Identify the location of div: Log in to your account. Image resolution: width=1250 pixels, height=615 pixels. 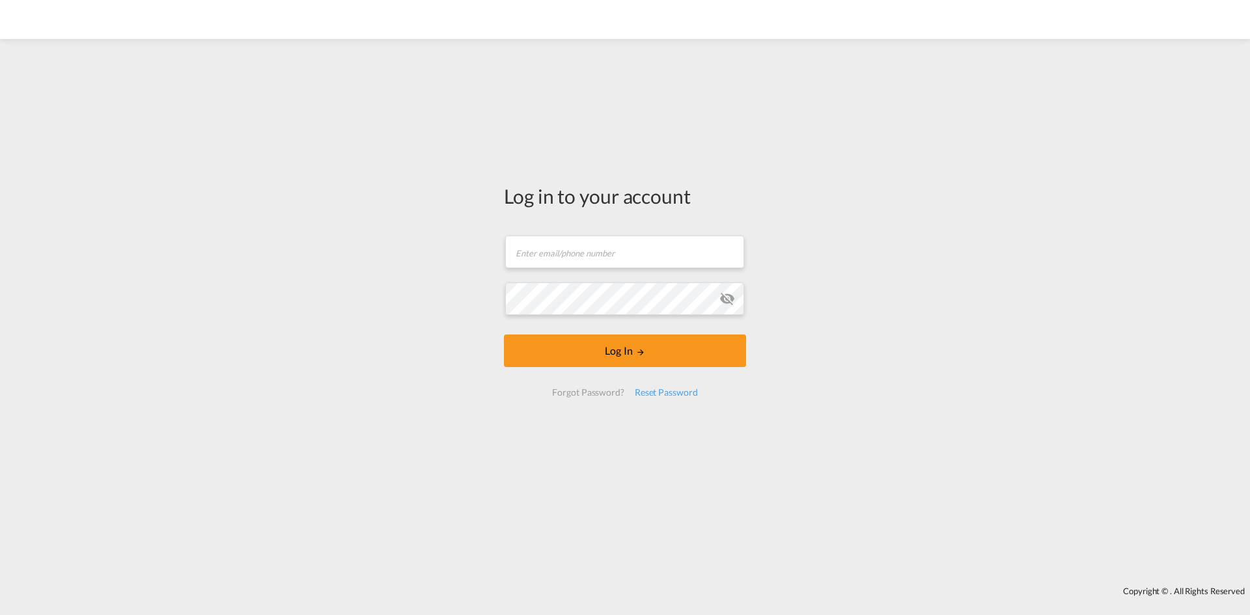
(625, 196).